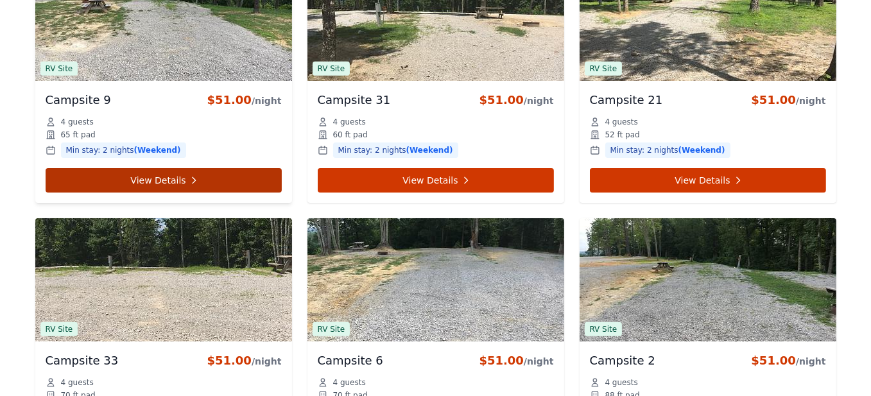 This screenshot has height=396, width=871. Describe the element at coordinates (78, 100) in the screenshot. I see `h3: Campsite 9` at that location.